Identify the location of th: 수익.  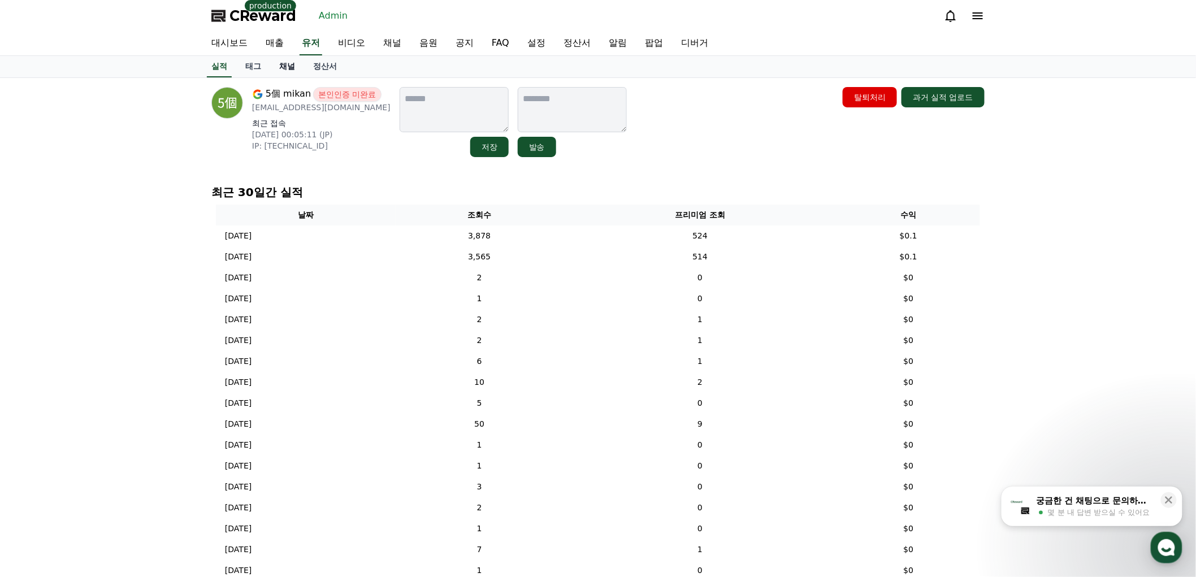
(908, 215).